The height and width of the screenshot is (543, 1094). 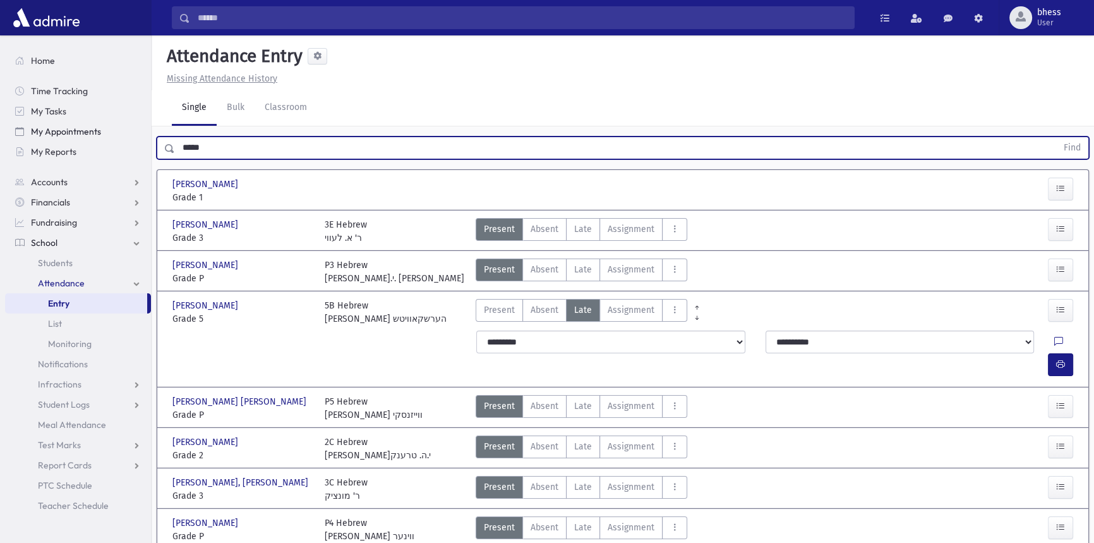 I want to click on span: School, so click(x=44, y=243).